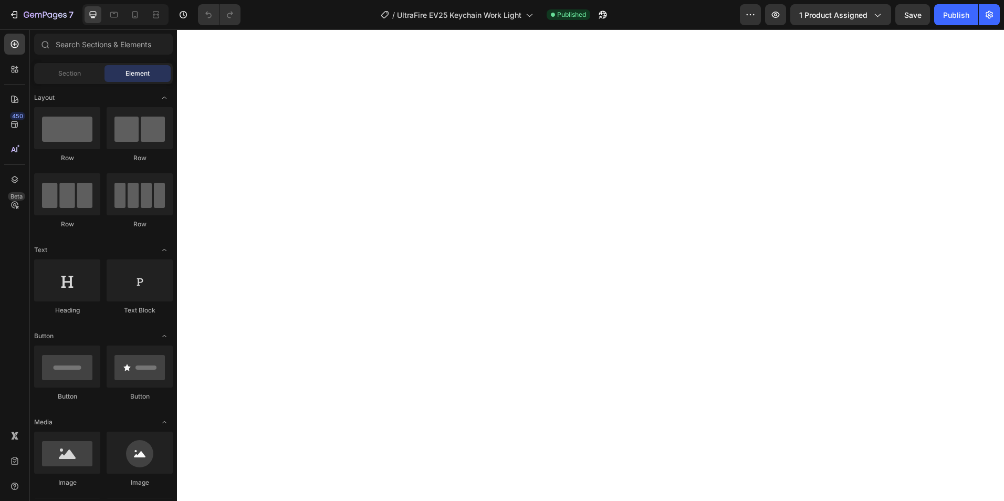  What do you see at coordinates (913, 15) in the screenshot?
I see `span: Save` at bounding box center [913, 15].